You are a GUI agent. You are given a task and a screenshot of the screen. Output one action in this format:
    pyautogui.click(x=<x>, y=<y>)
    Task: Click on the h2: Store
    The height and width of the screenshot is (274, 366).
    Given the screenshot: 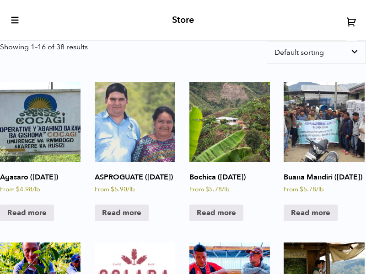 What is the action you would take?
    pyautogui.click(x=183, y=20)
    